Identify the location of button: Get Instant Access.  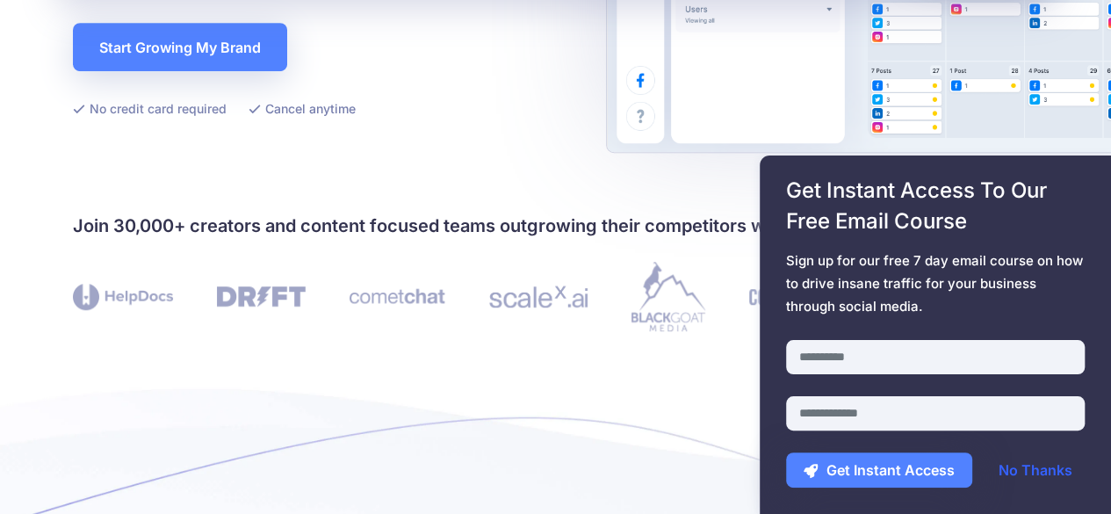
(879, 470).